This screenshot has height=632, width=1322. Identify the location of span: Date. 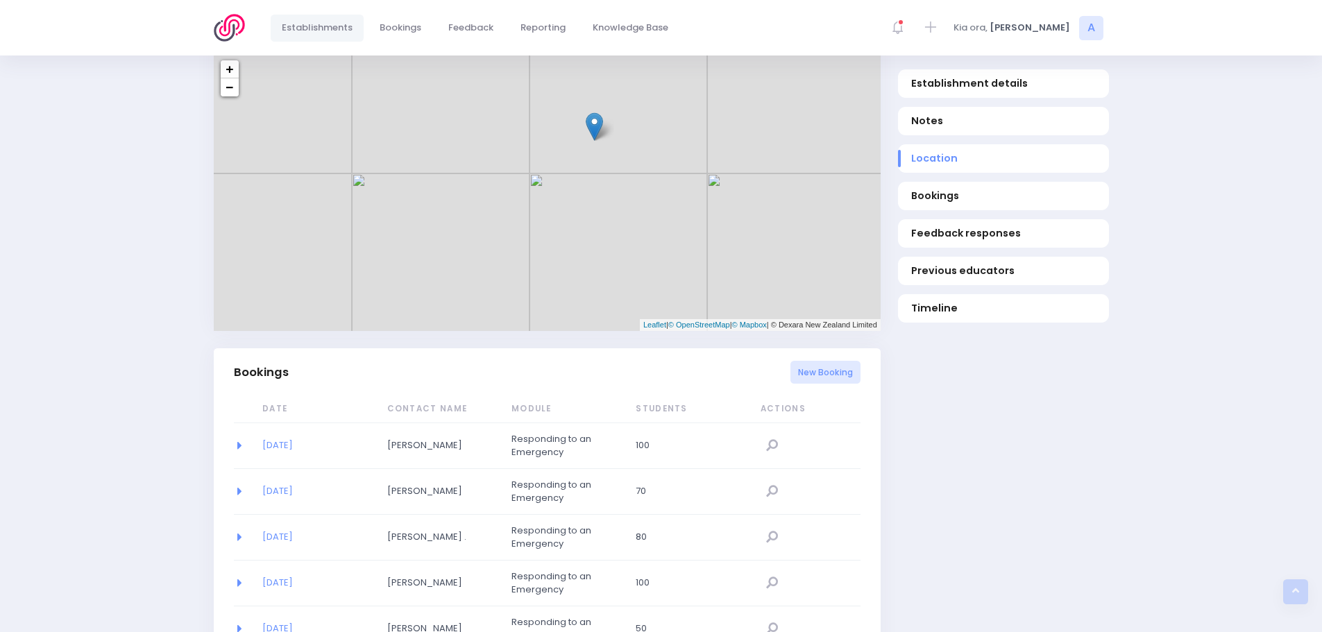
(308, 409).